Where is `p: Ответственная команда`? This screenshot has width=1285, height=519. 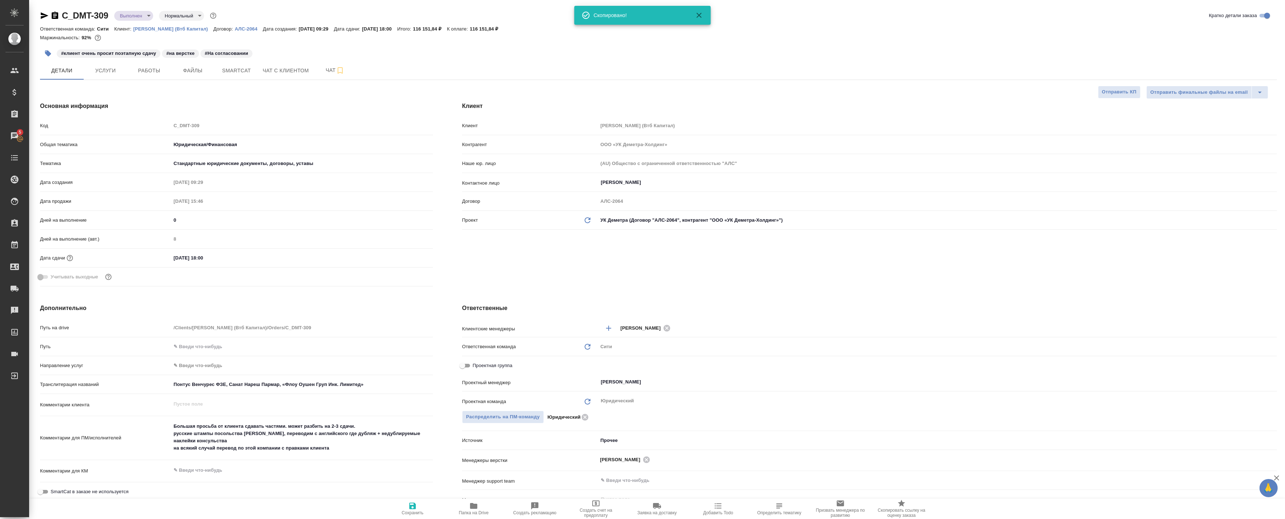 p: Ответственная команда is located at coordinates (489, 347).